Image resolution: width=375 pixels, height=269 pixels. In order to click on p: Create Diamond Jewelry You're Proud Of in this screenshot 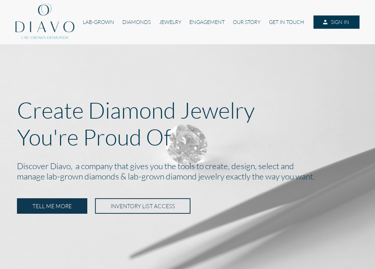, I will do `click(188, 123)`.